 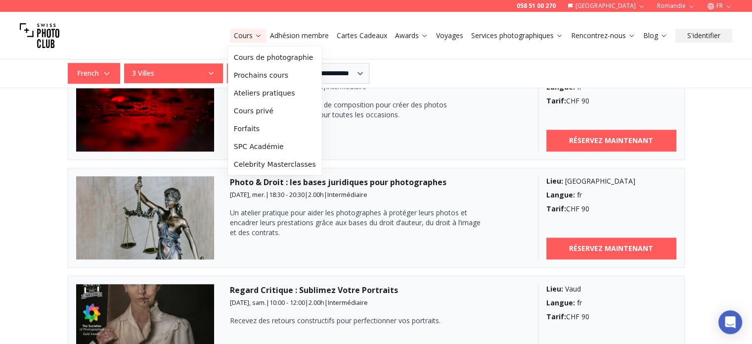 What do you see at coordinates (517, 36) in the screenshot?
I see `button: Services photographiques` at bounding box center [517, 36].